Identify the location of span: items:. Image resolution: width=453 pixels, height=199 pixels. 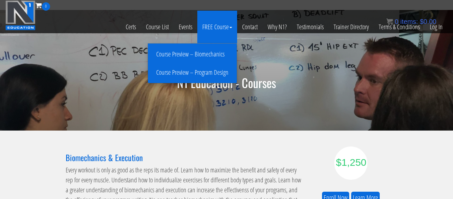
(409, 22).